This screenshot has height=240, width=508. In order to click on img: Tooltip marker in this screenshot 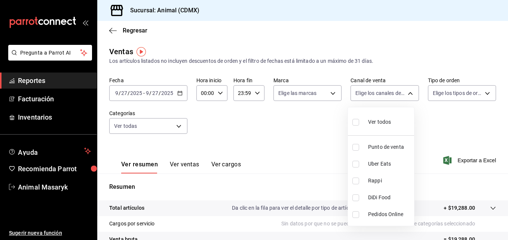, I will do `click(141, 52)`.